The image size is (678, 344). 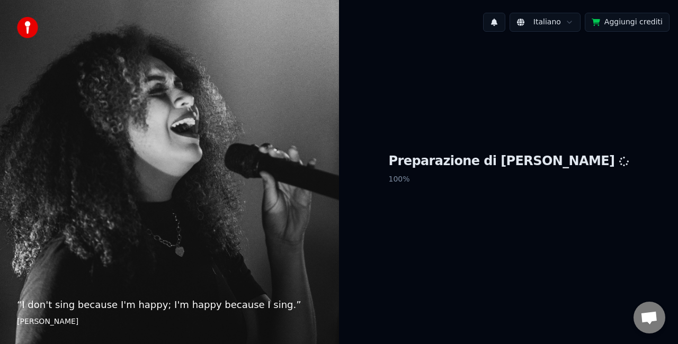 I want to click on img: youka, so click(x=28, y=28).